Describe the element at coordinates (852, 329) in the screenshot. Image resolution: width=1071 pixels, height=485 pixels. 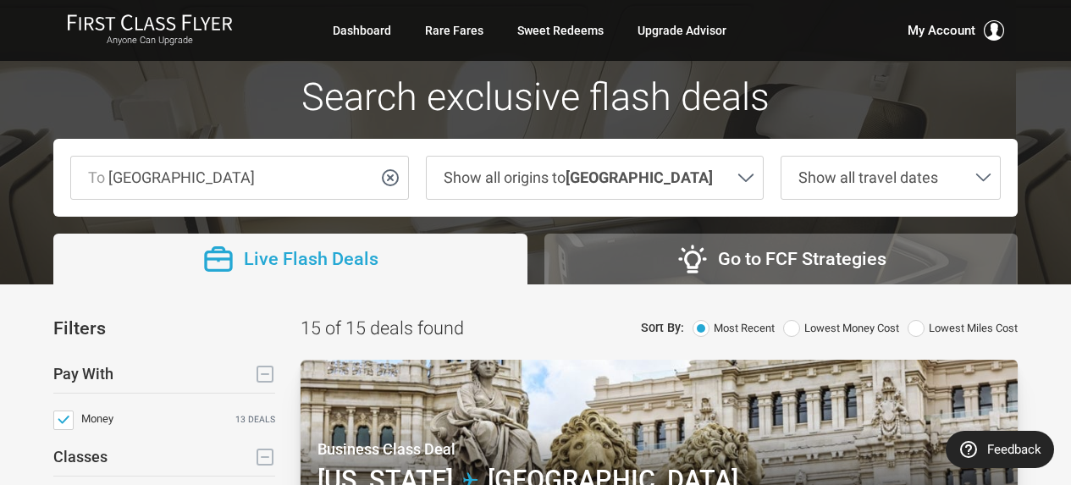
I see `span: Lowest Money Cost` at that location.